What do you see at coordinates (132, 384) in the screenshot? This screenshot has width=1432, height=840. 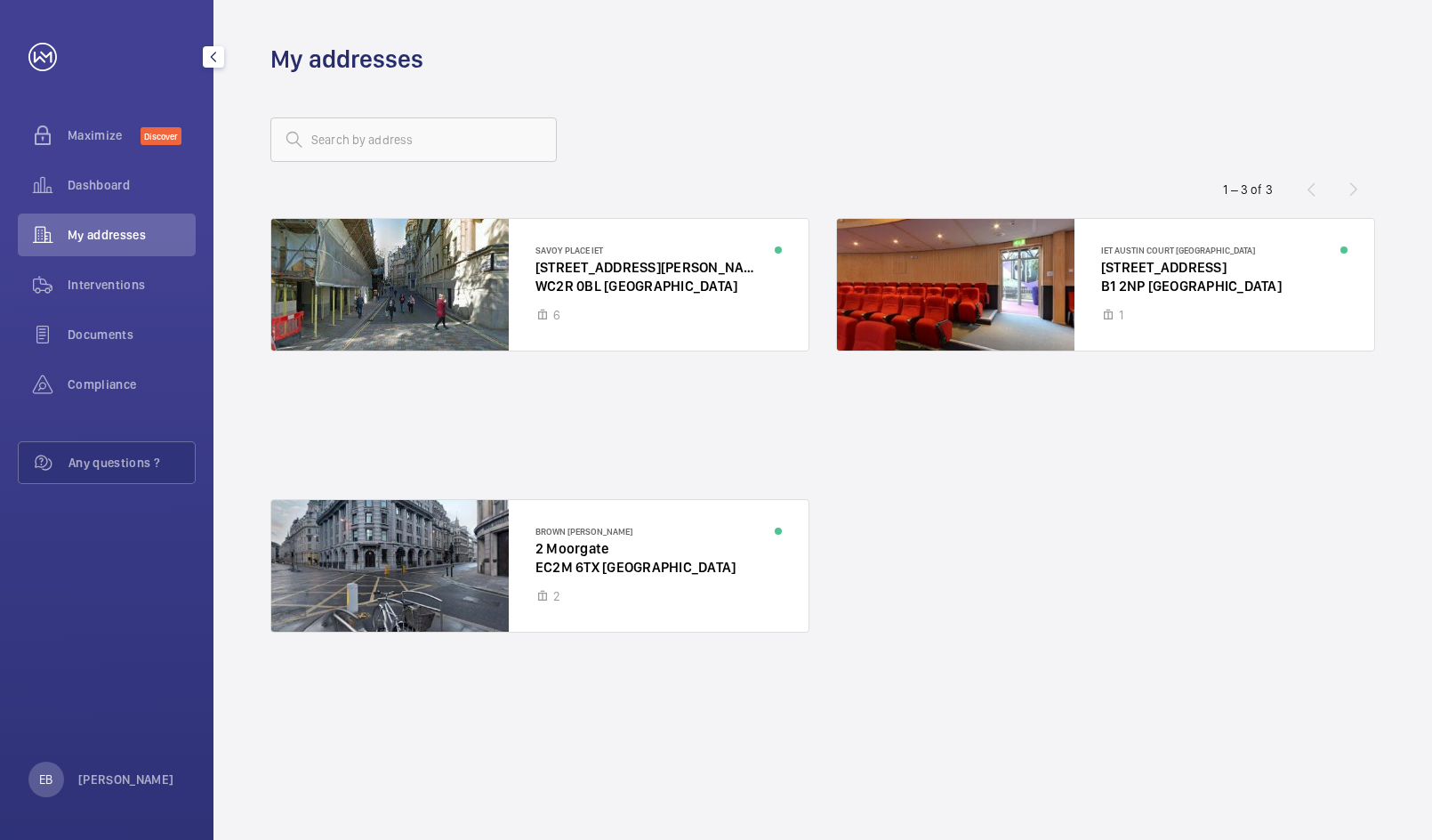 I see `span: Compliance` at bounding box center [132, 384].